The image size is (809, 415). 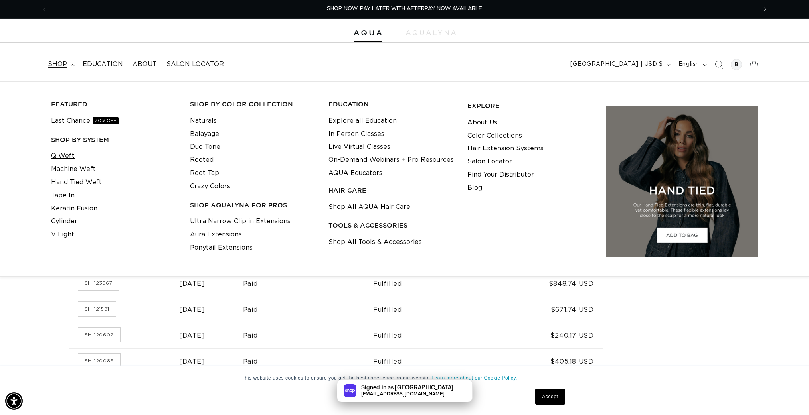 I want to click on span: shop, so click(x=57, y=64).